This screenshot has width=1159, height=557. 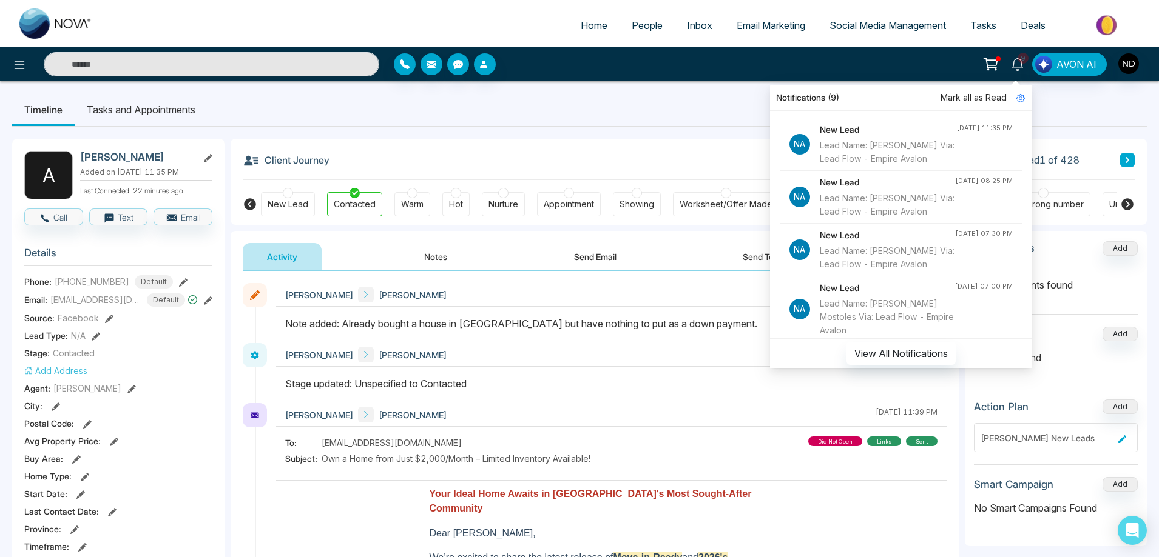 What do you see at coordinates (770, 25) in the screenshot?
I see `span: Email Marketing` at bounding box center [770, 25].